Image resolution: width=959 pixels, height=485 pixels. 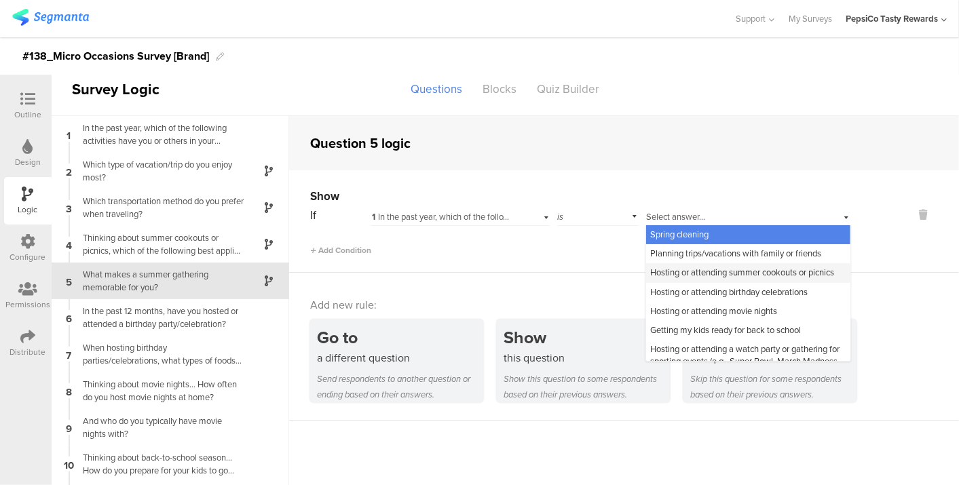 What do you see at coordinates (713, 311) in the screenshot?
I see `span: Hosting or attending movie nights` at bounding box center [713, 311].